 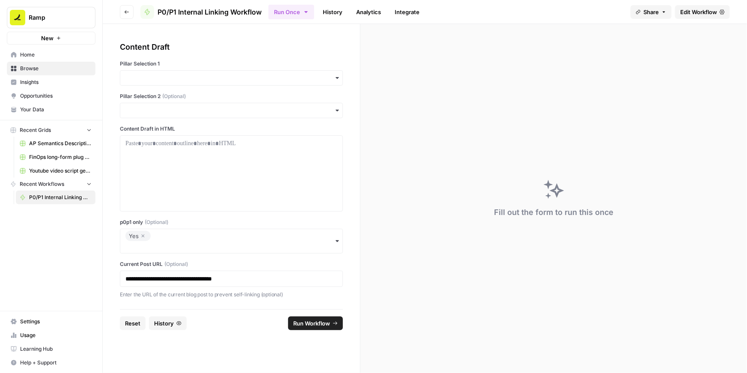 I want to click on a: Opportunities, so click(x=51, y=96).